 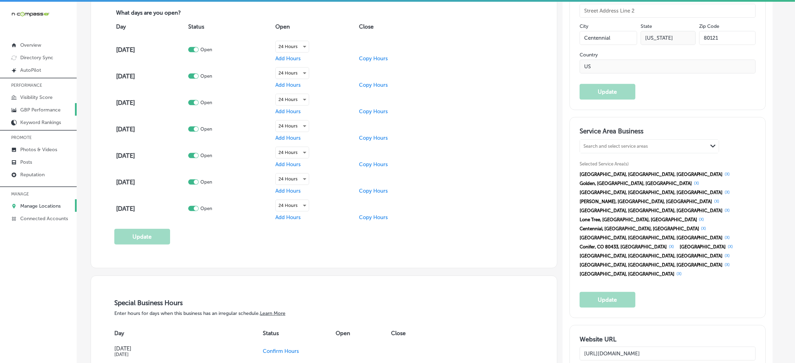 I want to click on p: Directory Sync, so click(x=37, y=57).